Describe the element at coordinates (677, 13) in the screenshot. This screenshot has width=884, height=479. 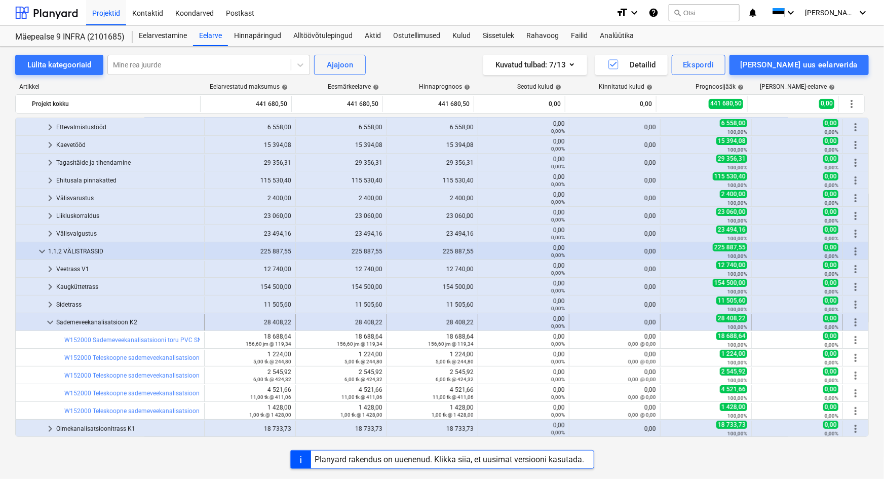
I see `span: search` at that location.